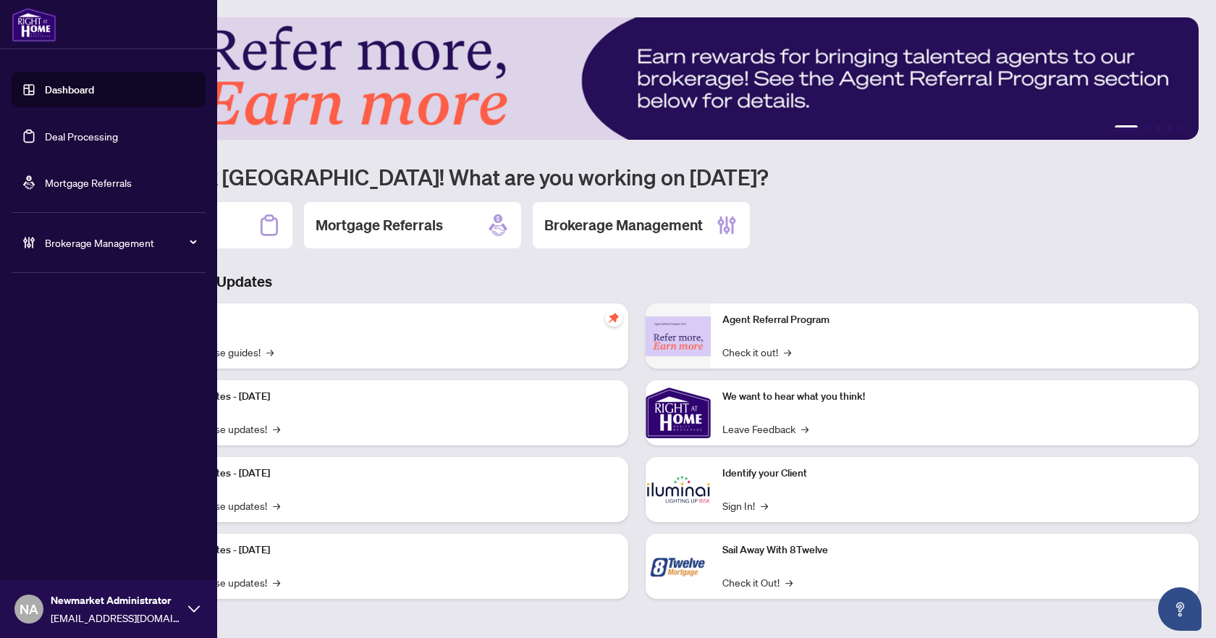 Image resolution: width=1216 pixels, height=638 pixels. What do you see at coordinates (955, 550) in the screenshot?
I see `p: Sail Away With 8Twelve` at bounding box center [955, 550].